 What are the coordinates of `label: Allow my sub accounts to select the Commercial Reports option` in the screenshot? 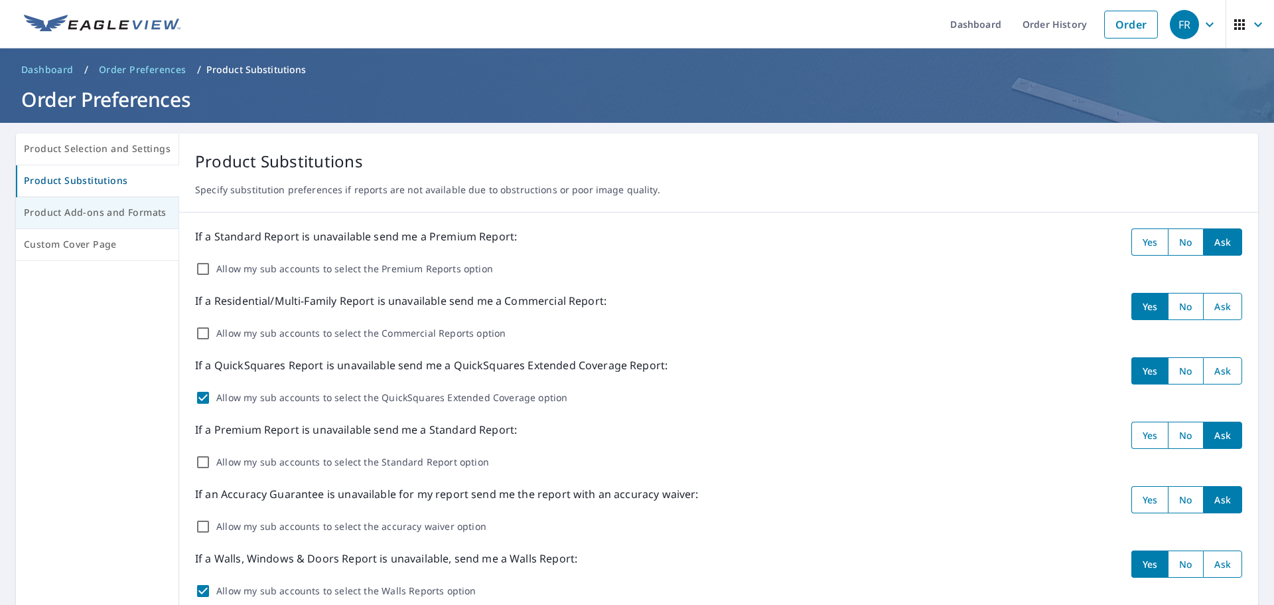 It's located at (361, 333).